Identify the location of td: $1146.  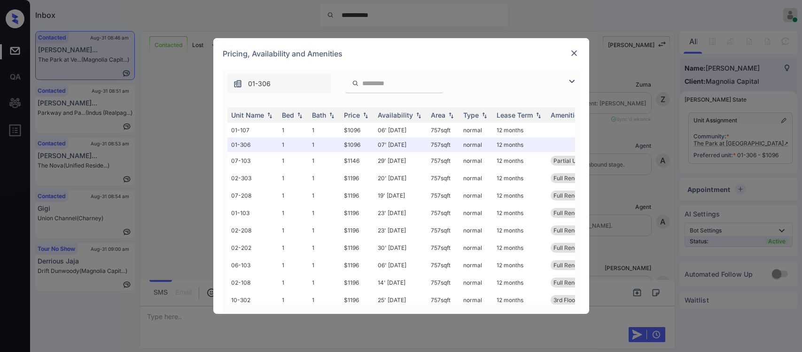
(357, 160).